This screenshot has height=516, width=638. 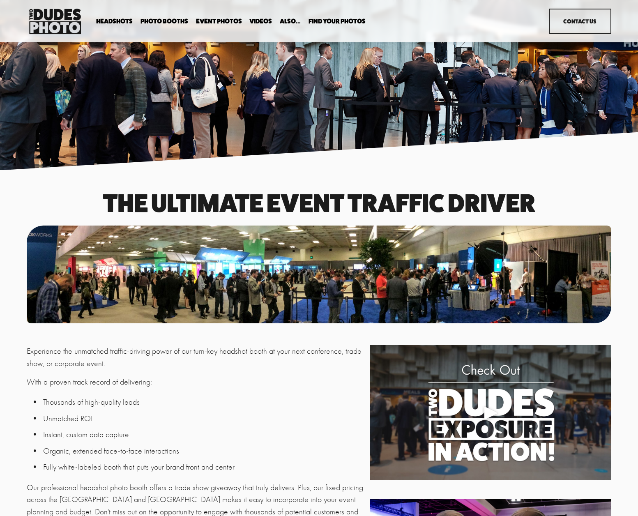 I want to click on a: Event Photos, so click(x=219, y=21).